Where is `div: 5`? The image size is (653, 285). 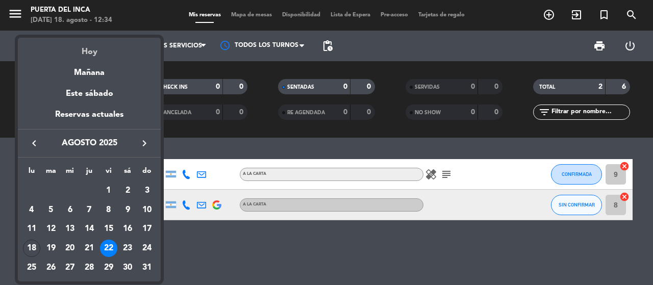
div: 5 is located at coordinates (51, 210).